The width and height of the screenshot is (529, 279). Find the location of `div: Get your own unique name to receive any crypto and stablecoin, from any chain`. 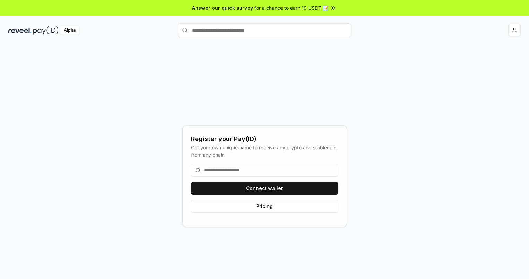

div: Get your own unique name to receive any crypto and stablecoin, from any chain is located at coordinates (265, 151).